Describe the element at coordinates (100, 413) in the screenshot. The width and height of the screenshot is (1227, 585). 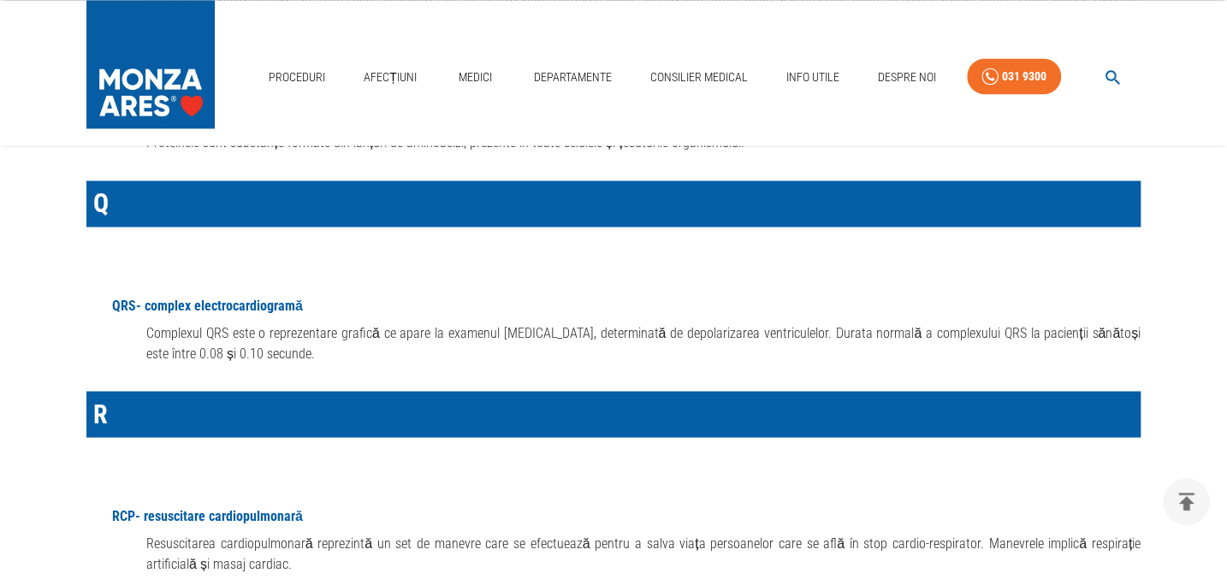
I see `span: R` at that location.